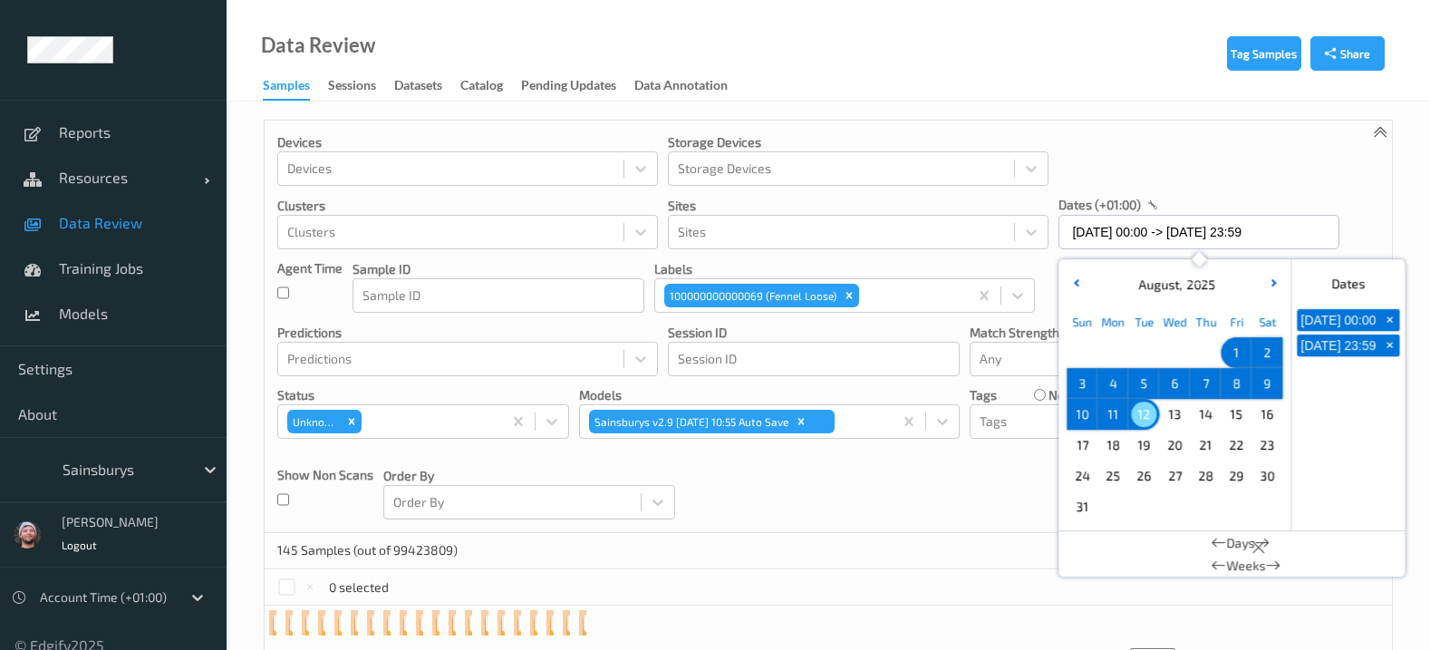  I want to click on button: Tag Samples, so click(1265, 53).